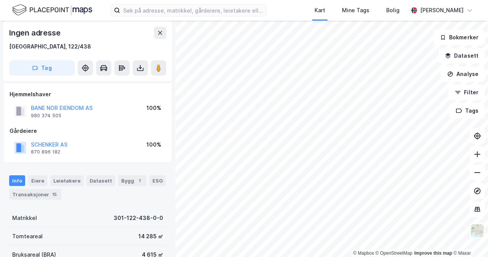  I want to click on div: 870 896 182, so click(45, 152).